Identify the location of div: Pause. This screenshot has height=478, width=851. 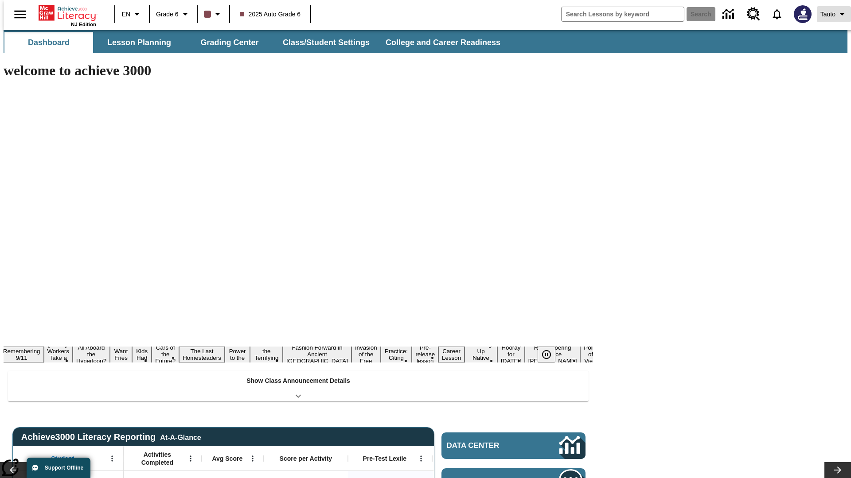
(551, 355).